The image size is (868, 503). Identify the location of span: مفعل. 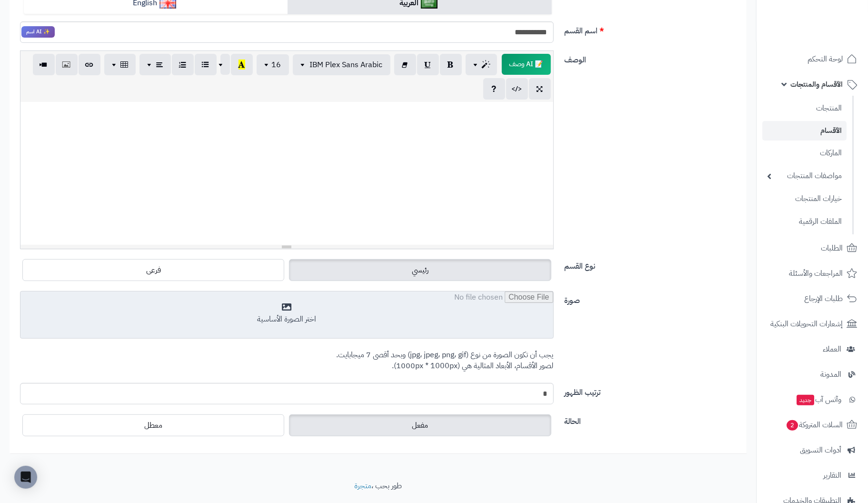
(420, 425).